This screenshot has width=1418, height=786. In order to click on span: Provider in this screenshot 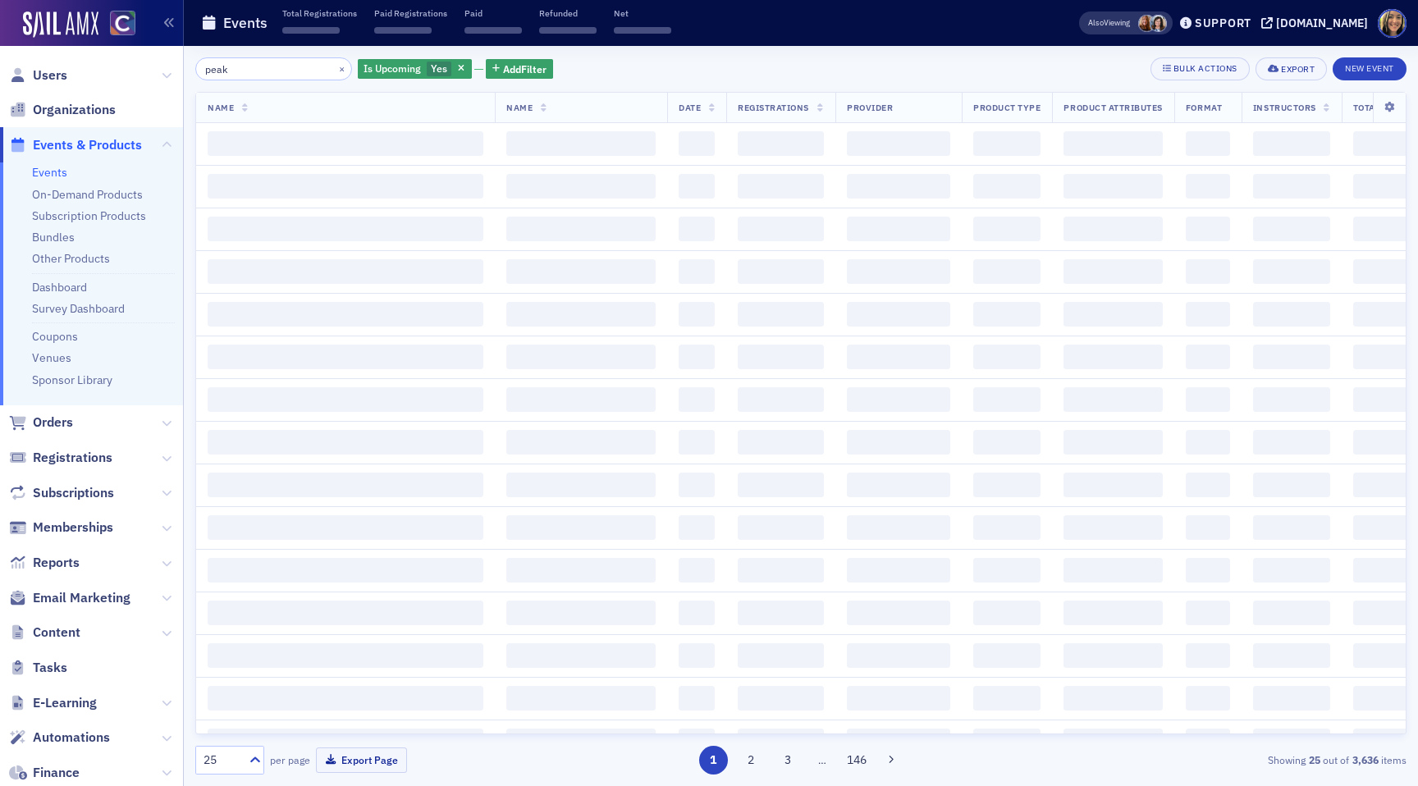, I will do `click(870, 107)`.